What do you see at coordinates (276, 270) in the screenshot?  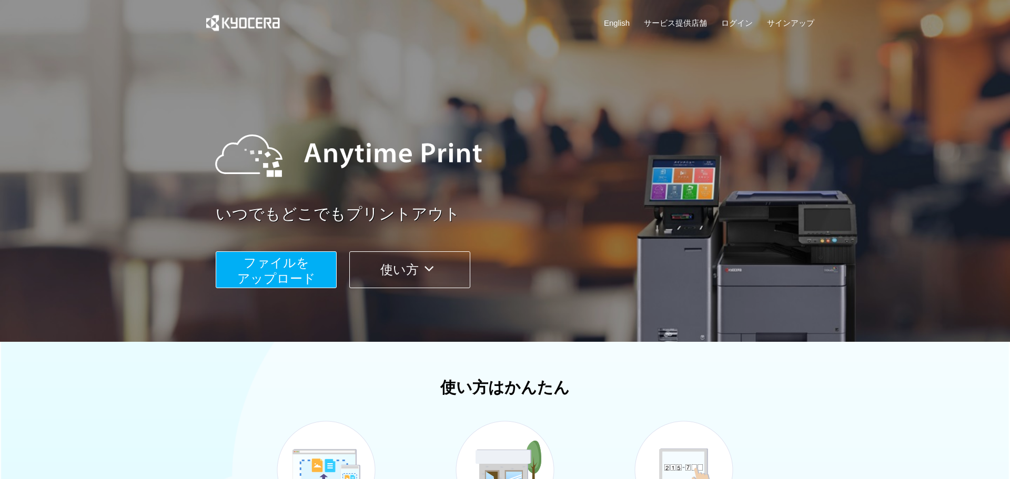 I see `button: ファイルを​​アップロード` at bounding box center [276, 270].